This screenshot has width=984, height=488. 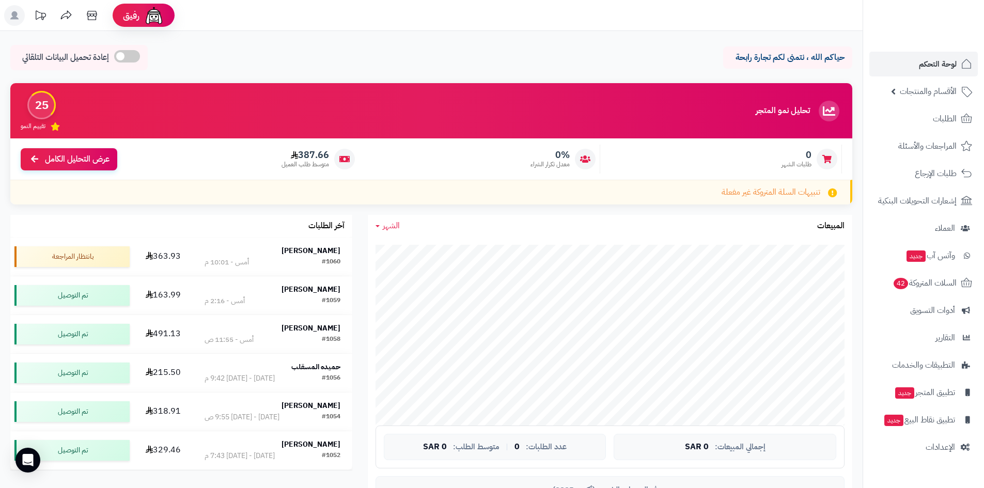 I want to click on span: عدد الطلبات:, so click(x=546, y=447).